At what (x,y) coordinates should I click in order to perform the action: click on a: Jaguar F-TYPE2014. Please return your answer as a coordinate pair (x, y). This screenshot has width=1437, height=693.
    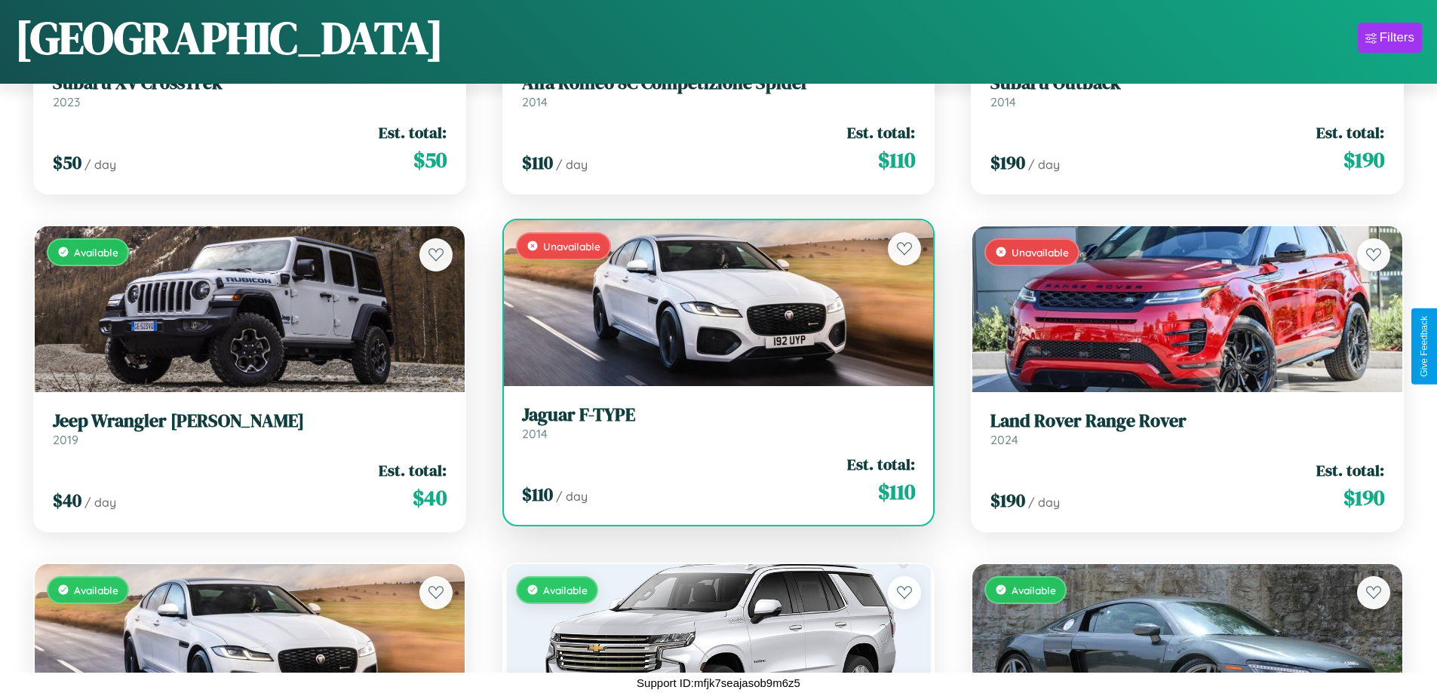
    Looking at the image, I should click on (719, 422).